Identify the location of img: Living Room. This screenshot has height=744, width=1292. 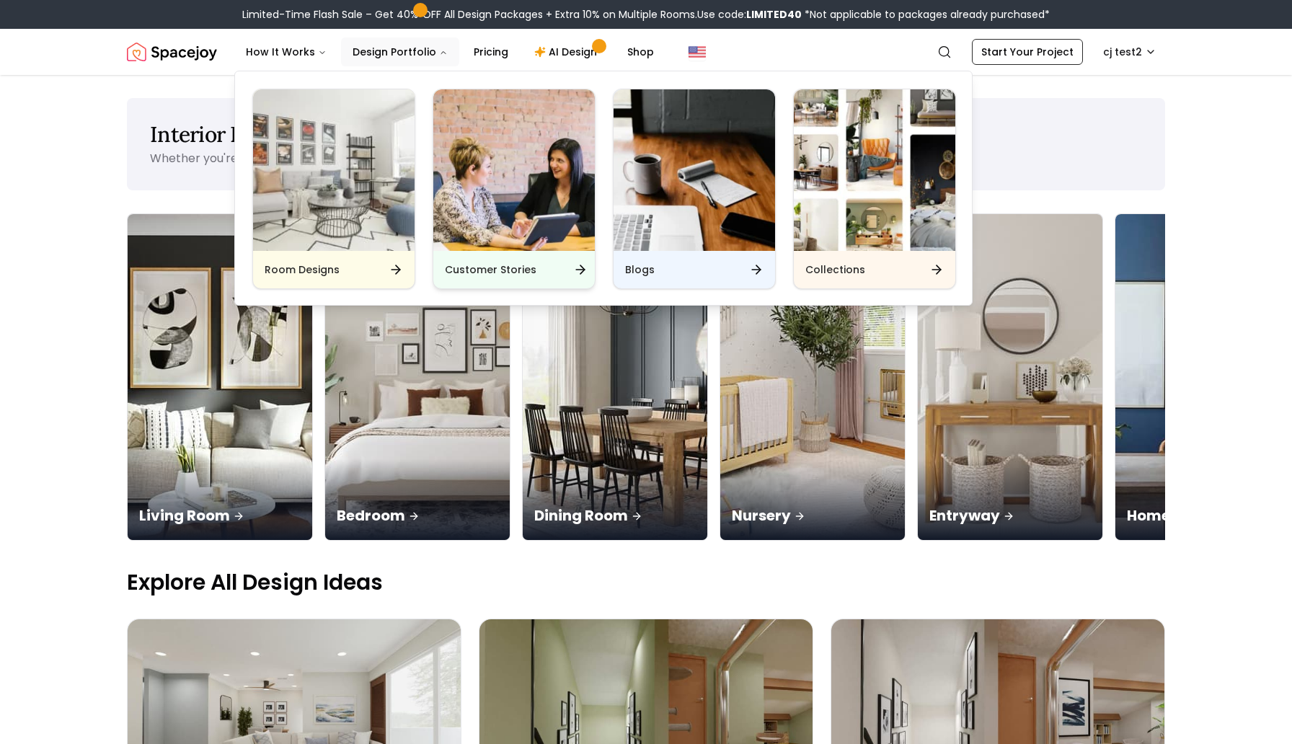
(220, 377).